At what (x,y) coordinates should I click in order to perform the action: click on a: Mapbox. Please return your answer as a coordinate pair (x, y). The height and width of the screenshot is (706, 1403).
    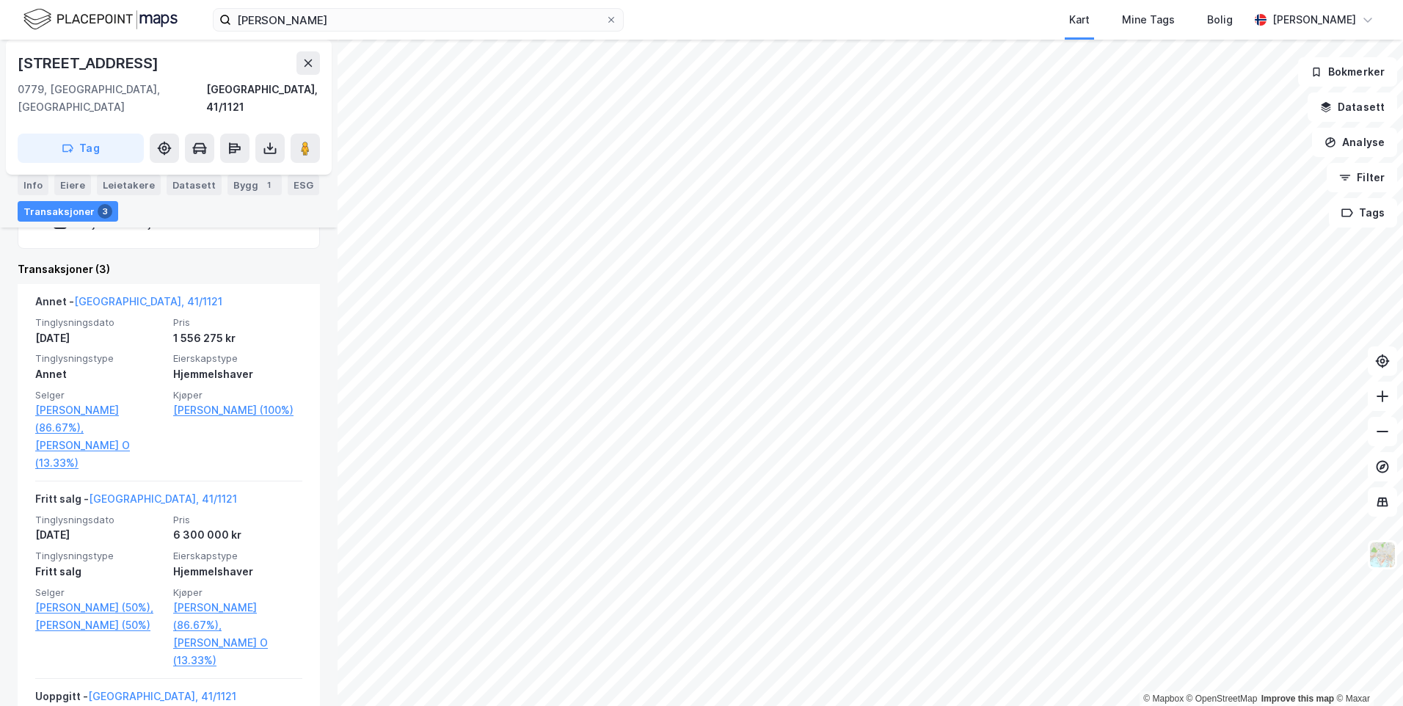
    Looking at the image, I should click on (1163, 699).